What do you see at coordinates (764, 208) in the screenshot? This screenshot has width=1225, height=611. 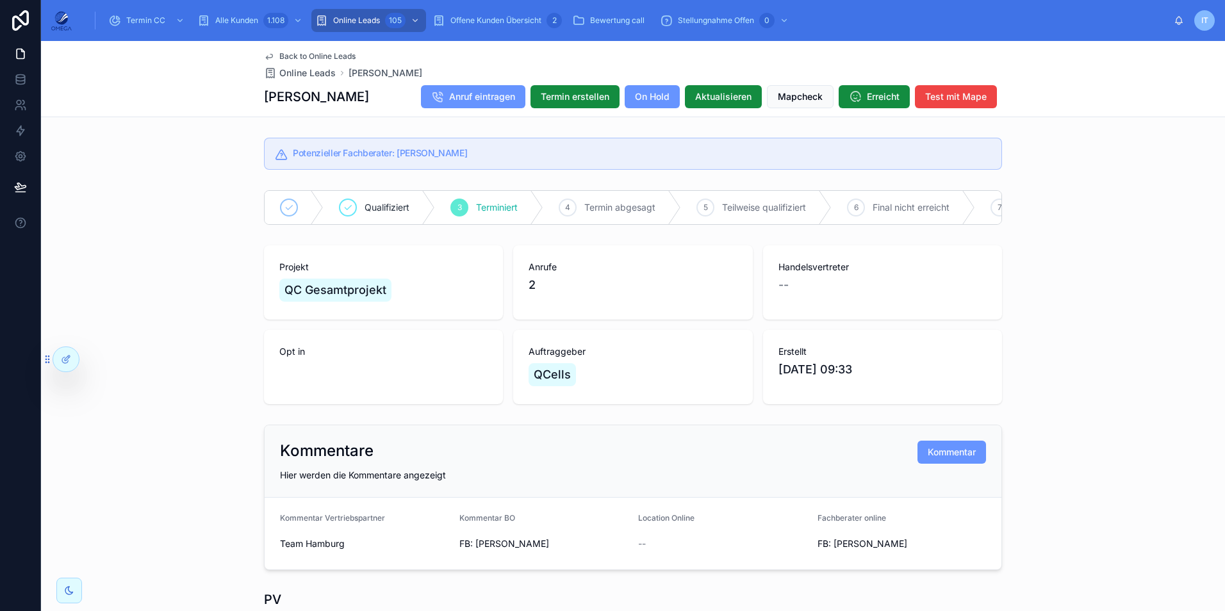 I see `span: Teilweise qualifiziert` at bounding box center [764, 208].